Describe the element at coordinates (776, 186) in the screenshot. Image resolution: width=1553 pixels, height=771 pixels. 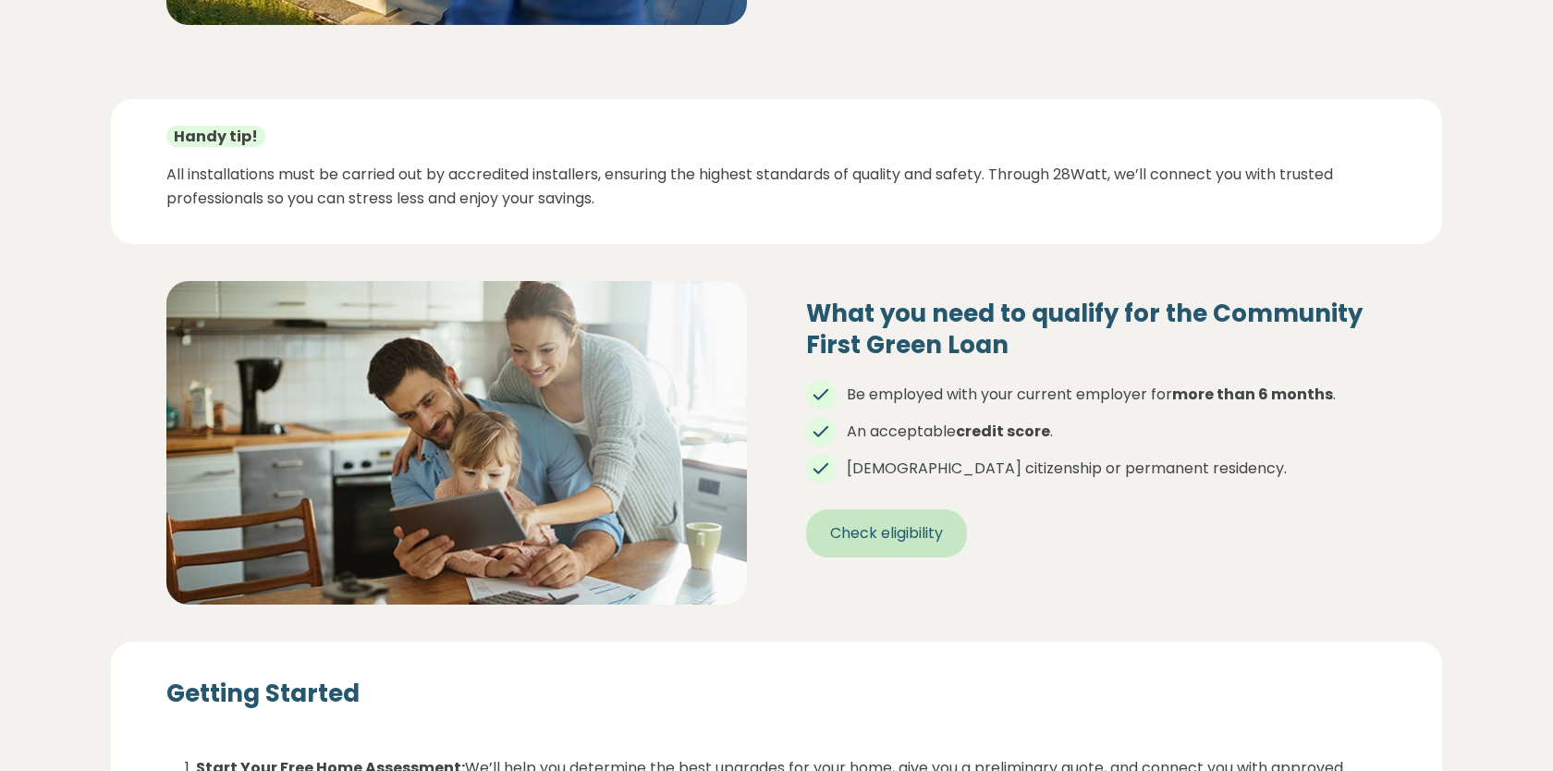
I see `p: All installations must be carried out by accredited installers, ensuring the highest standards of...` at that location.